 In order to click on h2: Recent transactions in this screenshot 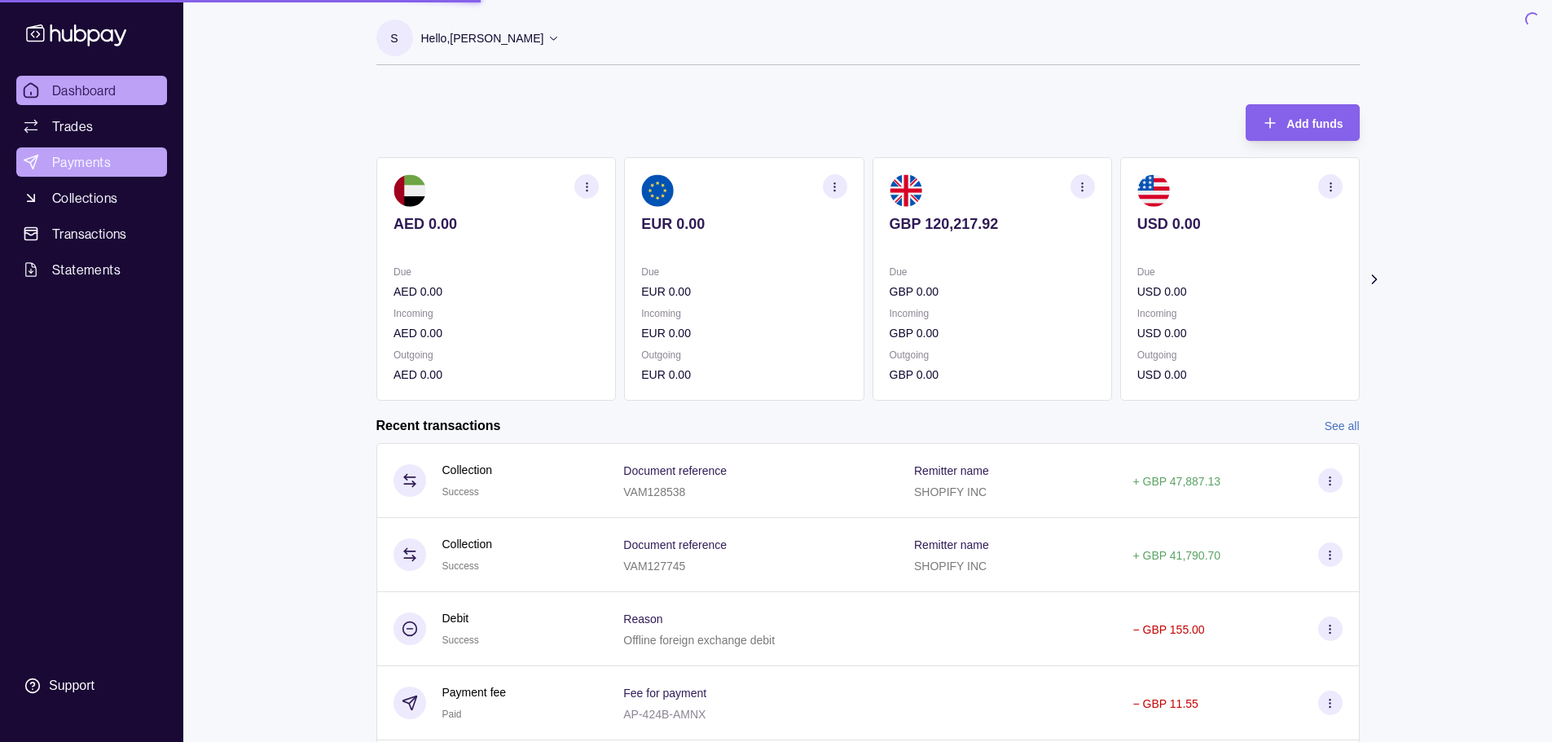, I will do `click(438, 426)`.